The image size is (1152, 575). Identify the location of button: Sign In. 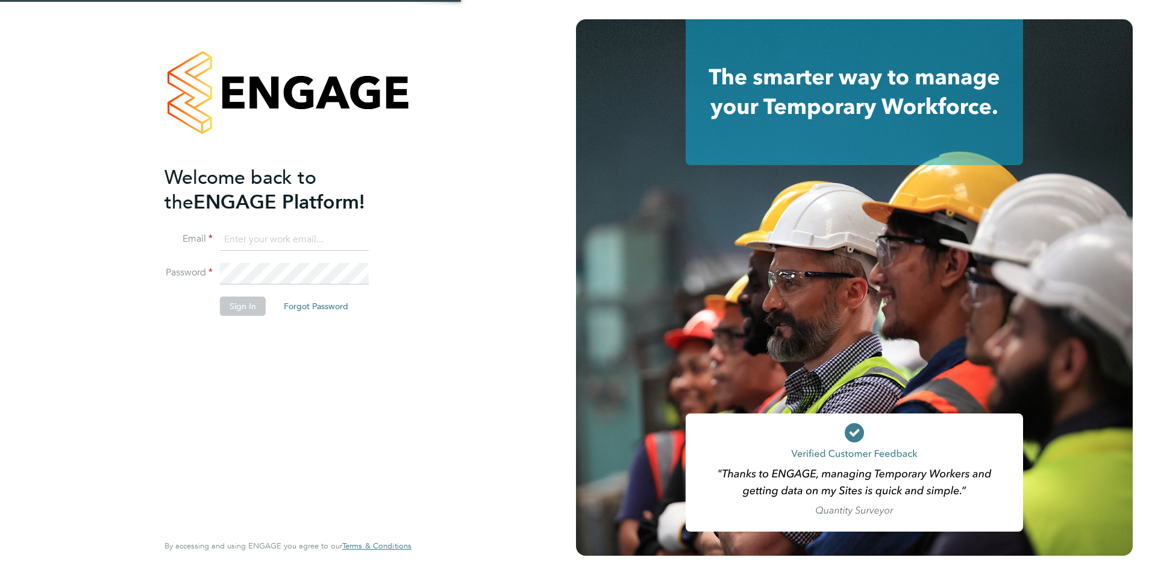
(243, 306).